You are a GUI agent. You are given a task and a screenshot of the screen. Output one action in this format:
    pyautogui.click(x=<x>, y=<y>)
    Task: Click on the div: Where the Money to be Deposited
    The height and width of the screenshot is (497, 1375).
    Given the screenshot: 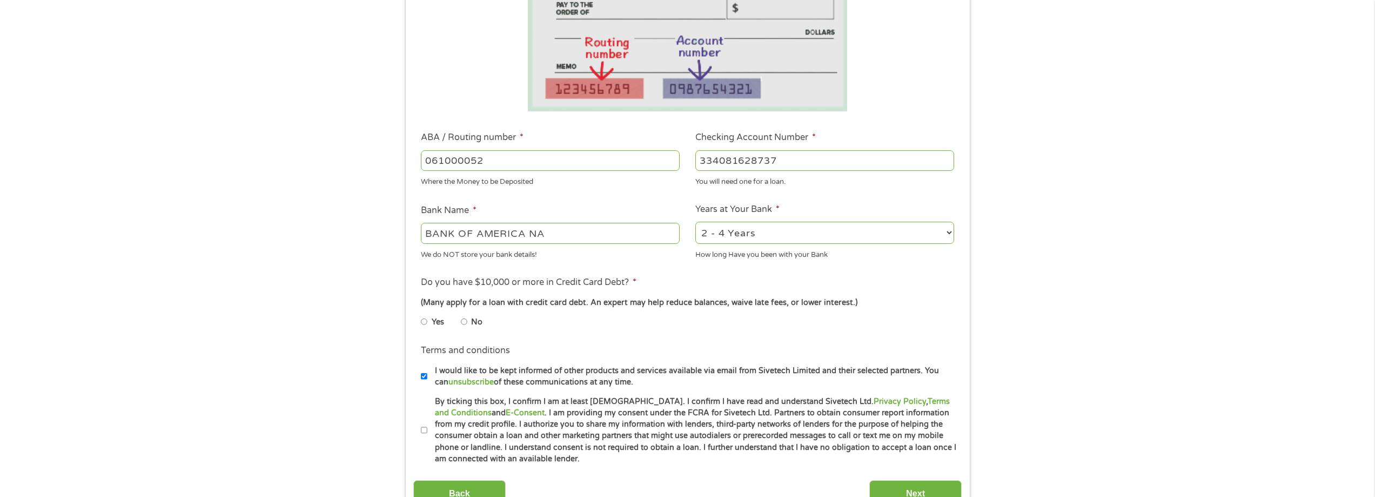 What is the action you would take?
    pyautogui.click(x=550, y=180)
    